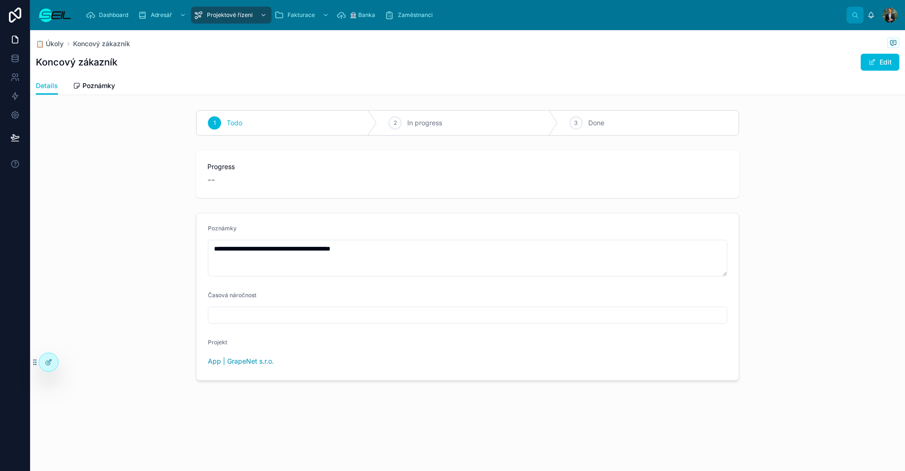 The image size is (905, 471). Describe the element at coordinates (94, 87) in the screenshot. I see `a: Poznámky` at that location.